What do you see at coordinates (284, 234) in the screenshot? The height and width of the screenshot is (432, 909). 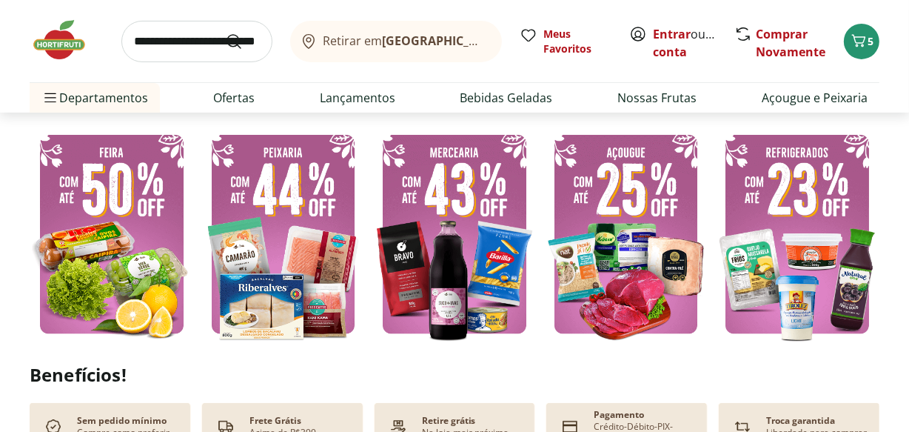 I see `img: pescados` at bounding box center [284, 234].